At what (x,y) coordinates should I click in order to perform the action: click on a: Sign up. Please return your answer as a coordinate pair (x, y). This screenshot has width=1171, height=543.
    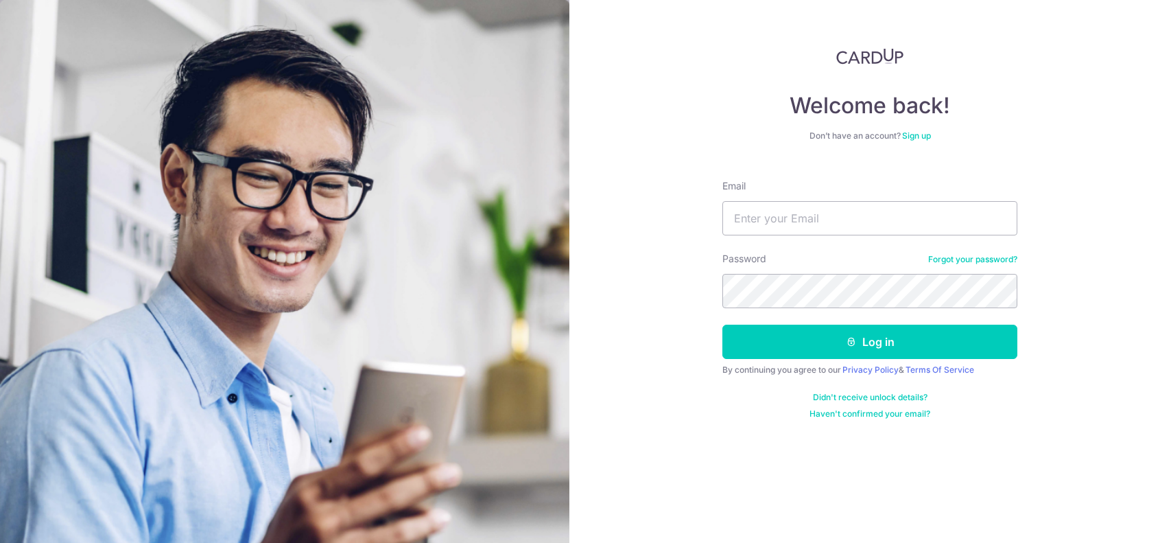
    Looking at the image, I should click on (916, 135).